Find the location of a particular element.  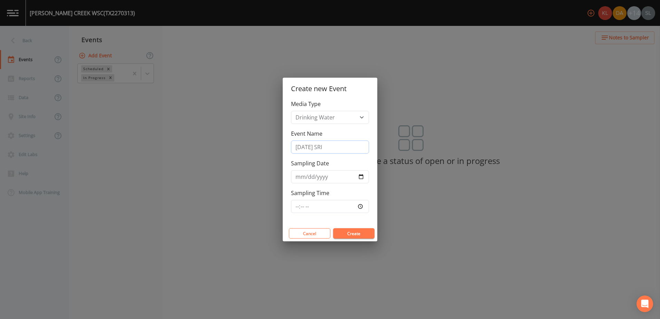

button: Create is located at coordinates (354, 233).